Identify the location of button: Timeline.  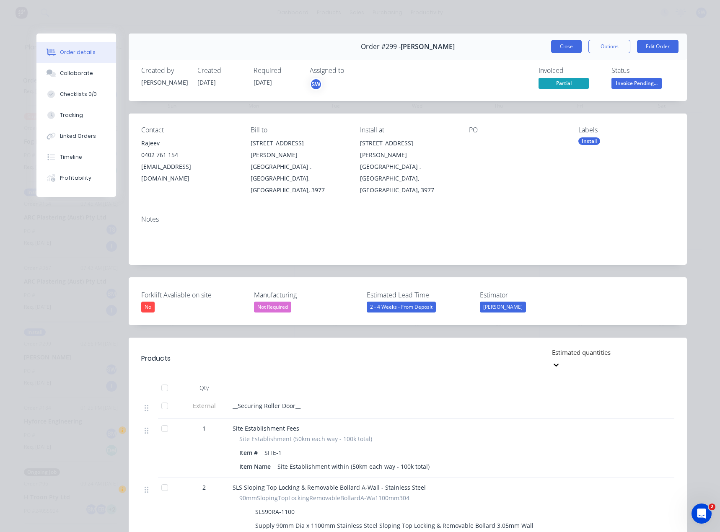
(76, 157).